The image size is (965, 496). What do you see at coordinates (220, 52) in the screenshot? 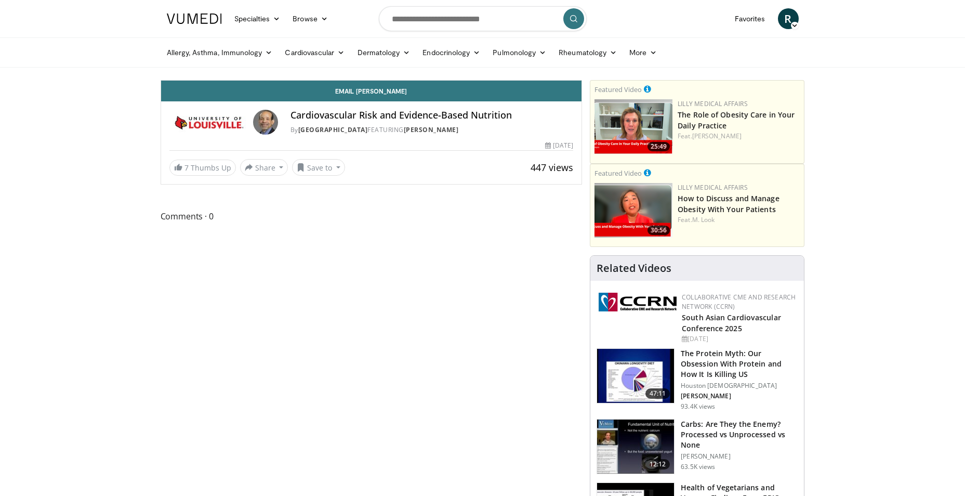
I see `a: Allergy, Asthma, Immunology` at bounding box center [220, 52].